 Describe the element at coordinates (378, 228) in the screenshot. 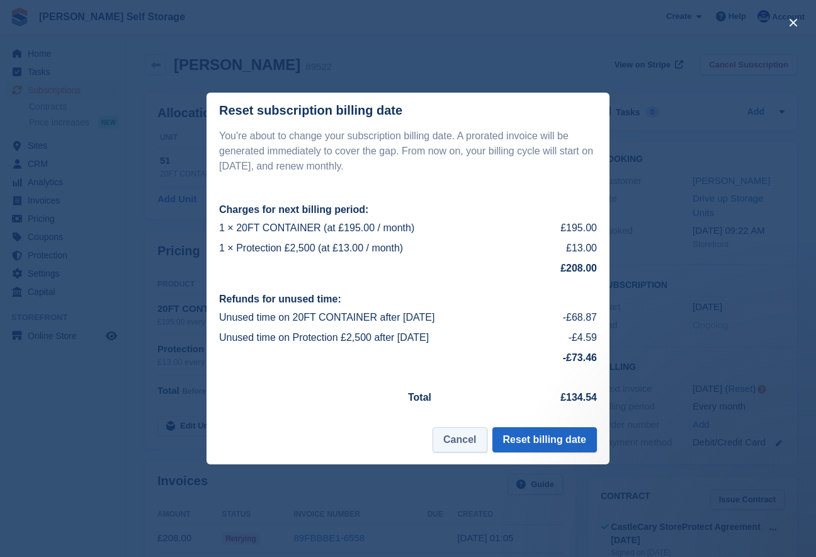

I see `td: 1 × 20FT CONTAINER (at £195.00 / month)` at that location.